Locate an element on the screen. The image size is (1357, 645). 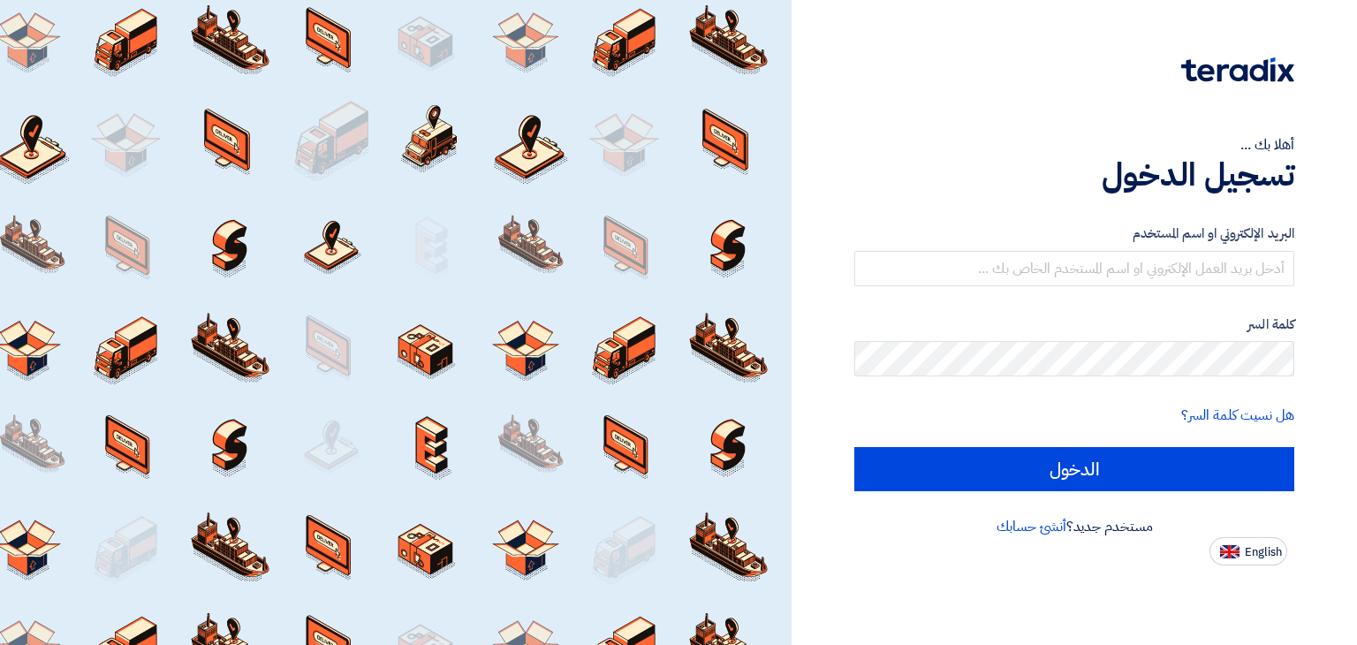
input: أدخل بريد العمل الإلكتروني او اسم المستخدم الخاص بك ... is located at coordinates (1075, 269).